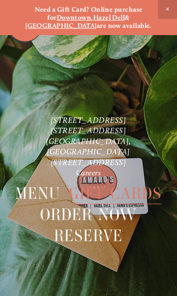 Image resolution: width=177 pixels, height=296 pixels. What do you see at coordinates (124, 26) in the screenshot?
I see `strong: are now available.` at bounding box center [124, 26].